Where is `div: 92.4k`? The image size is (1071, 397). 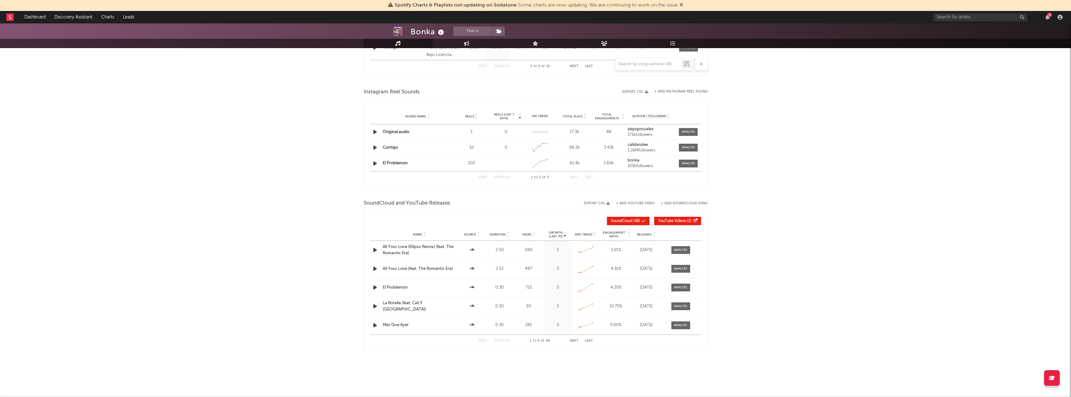 div: 92.4k is located at coordinates (574, 163).